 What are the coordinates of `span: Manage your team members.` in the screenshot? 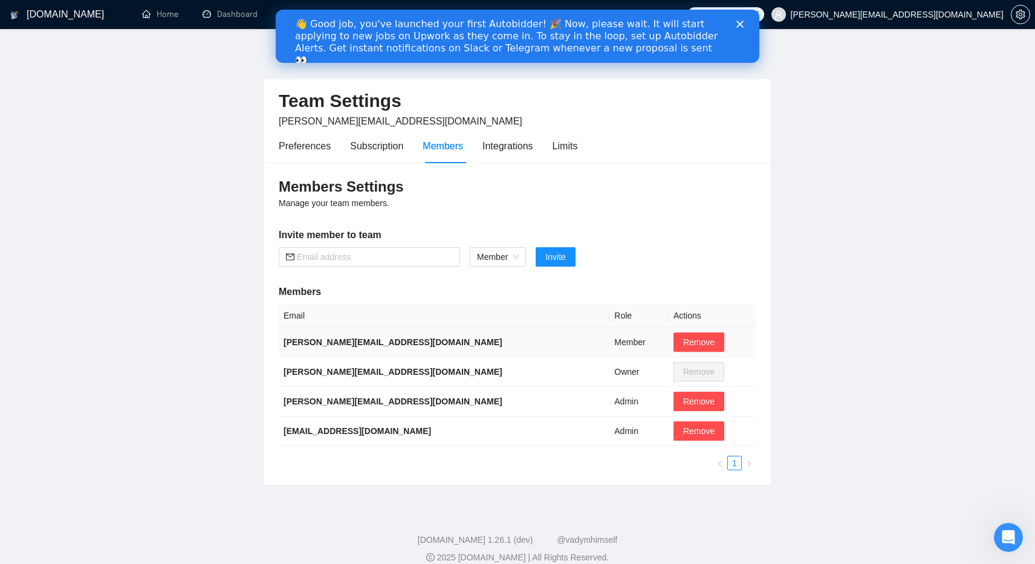 It's located at (334, 203).